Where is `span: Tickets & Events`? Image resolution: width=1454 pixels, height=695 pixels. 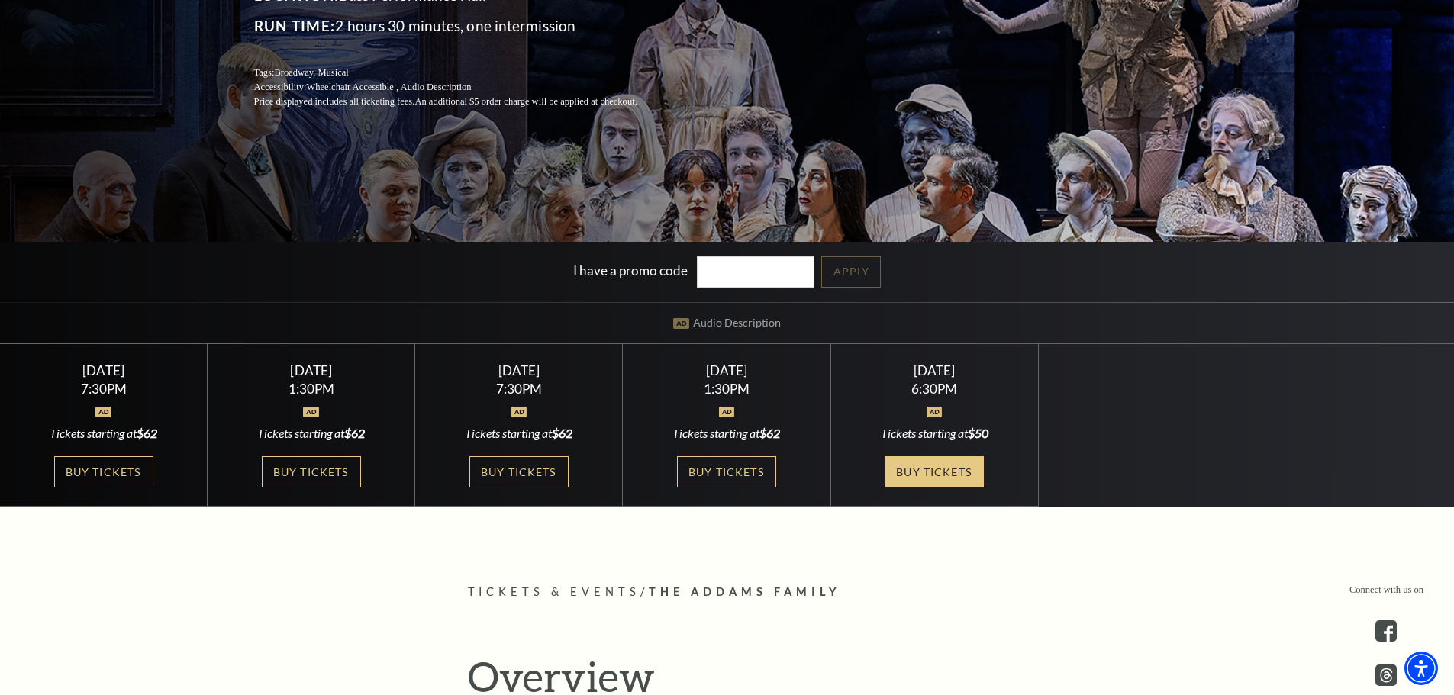
span: Tickets & Events is located at coordinates (554, 592).